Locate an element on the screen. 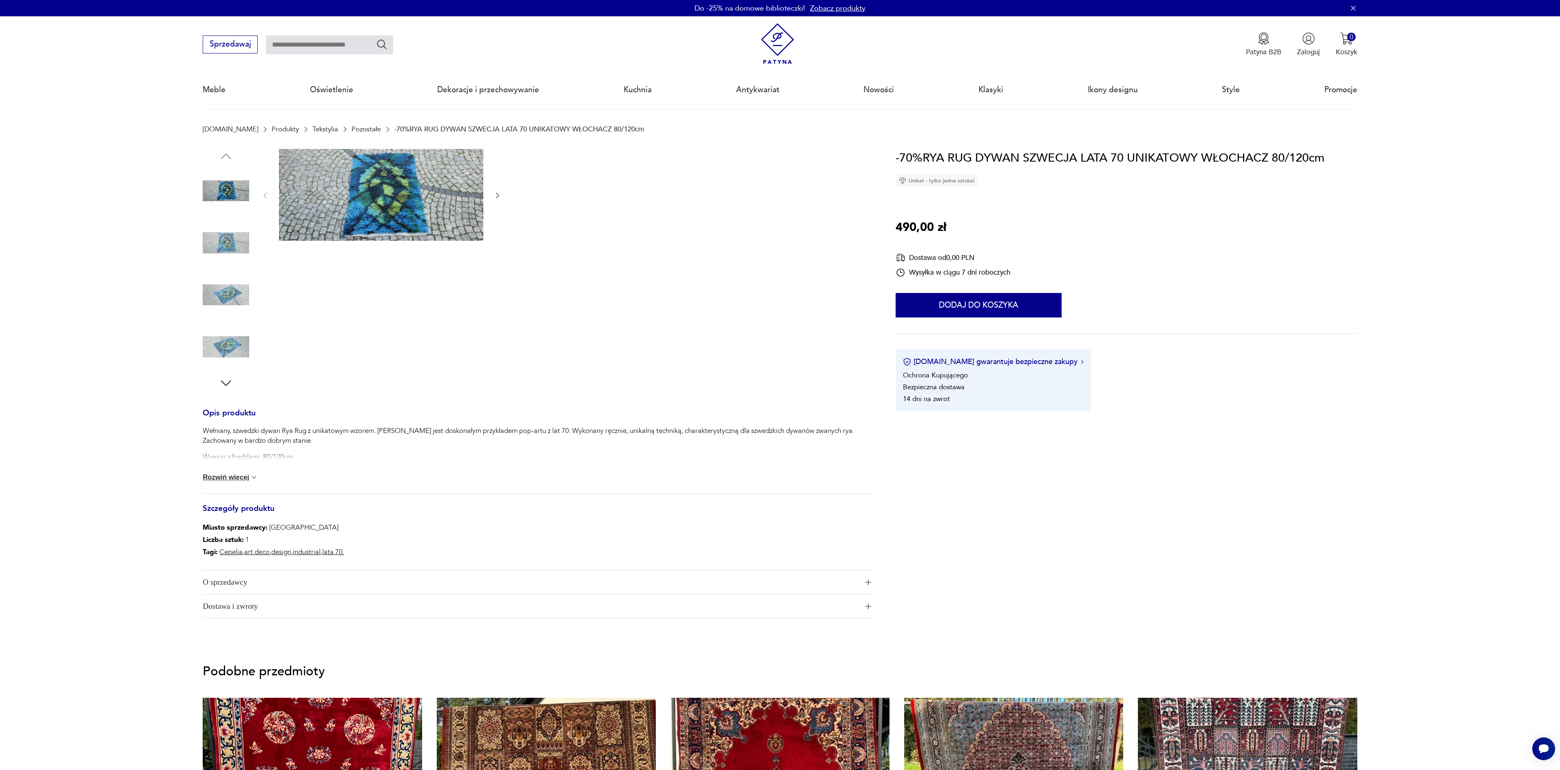 The width and height of the screenshot is (1560, 770). span: O sprzedawcy is located at coordinates (531, 582).